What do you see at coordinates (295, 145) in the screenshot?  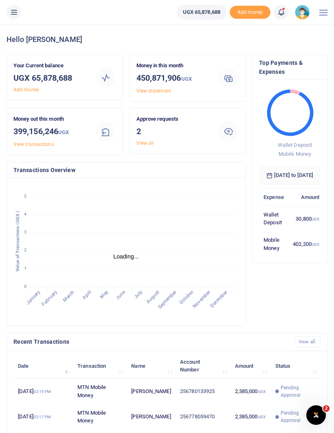 I see `span: Wallet Deposit` at bounding box center [295, 145].